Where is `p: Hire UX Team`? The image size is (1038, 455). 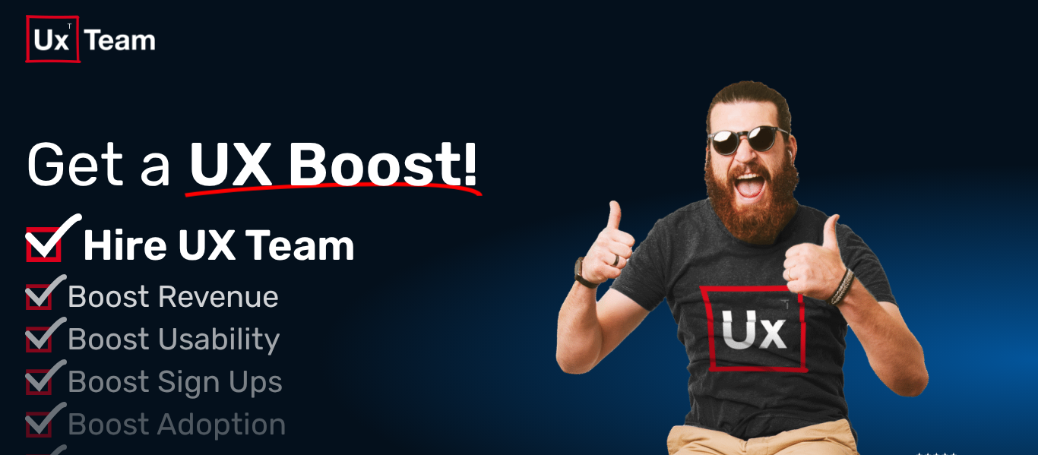
p: Hire UX Team is located at coordinates (315, 245).